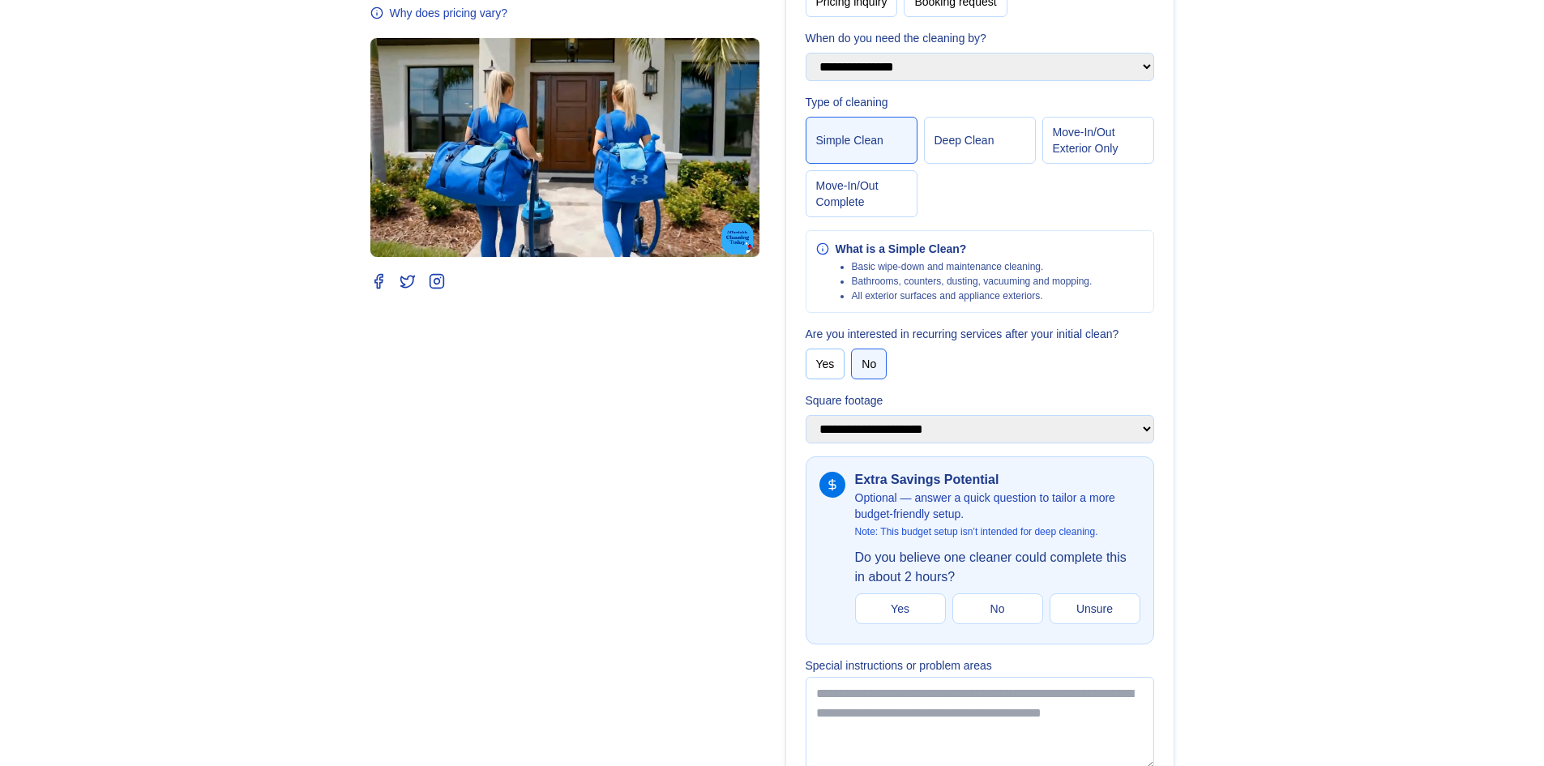 The image size is (1544, 766). Describe the element at coordinates (1095, 608) in the screenshot. I see `button: Unsure` at that location.